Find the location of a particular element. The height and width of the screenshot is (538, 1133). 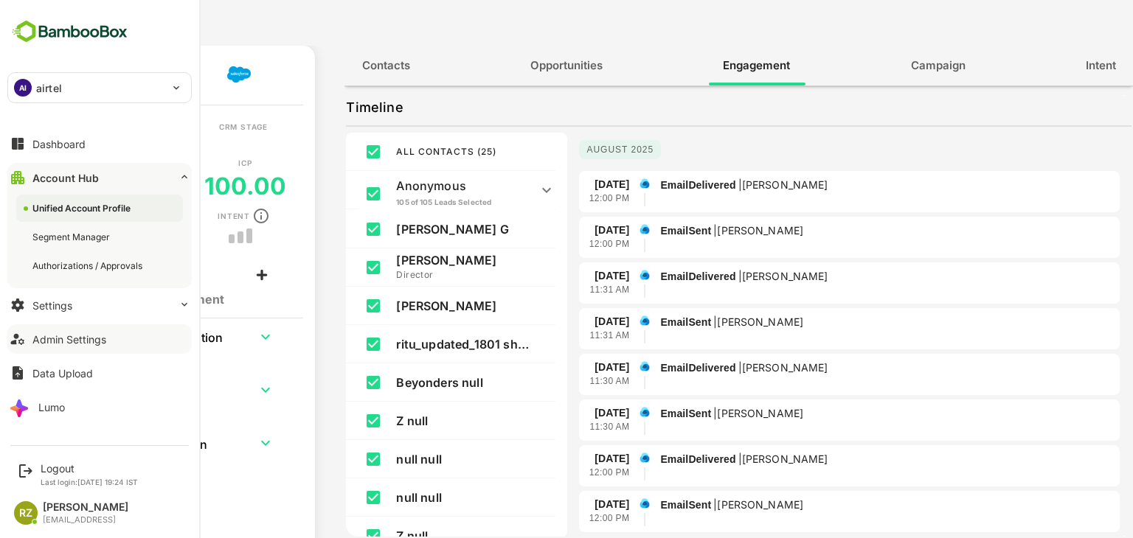

button: Lumo is located at coordinates (100, 407).